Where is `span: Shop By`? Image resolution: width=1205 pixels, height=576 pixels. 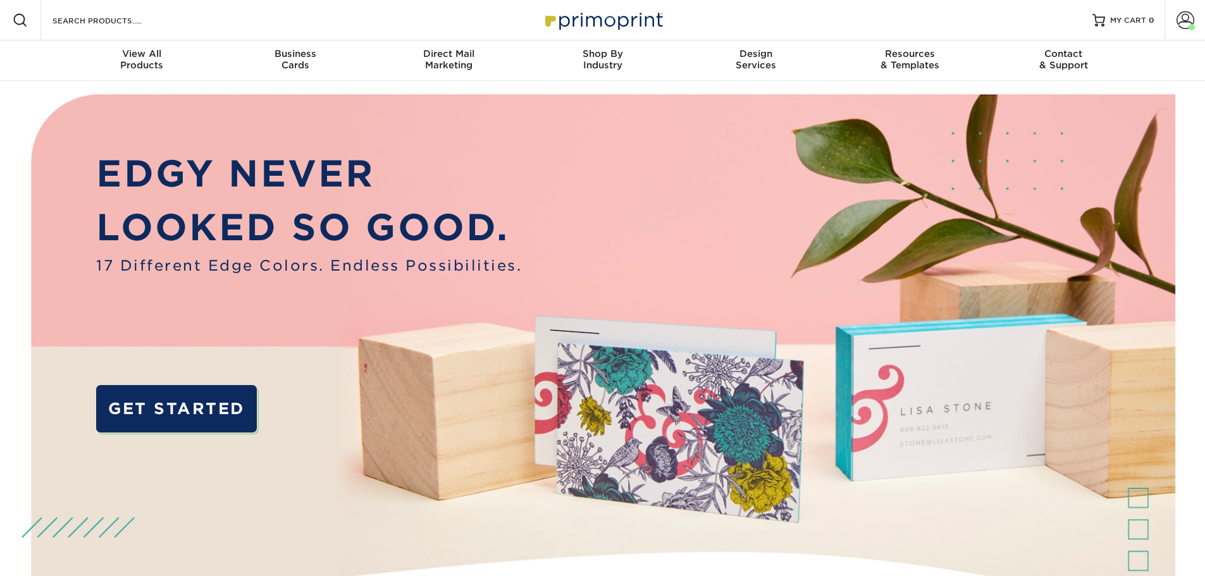
span: Shop By is located at coordinates (602, 54).